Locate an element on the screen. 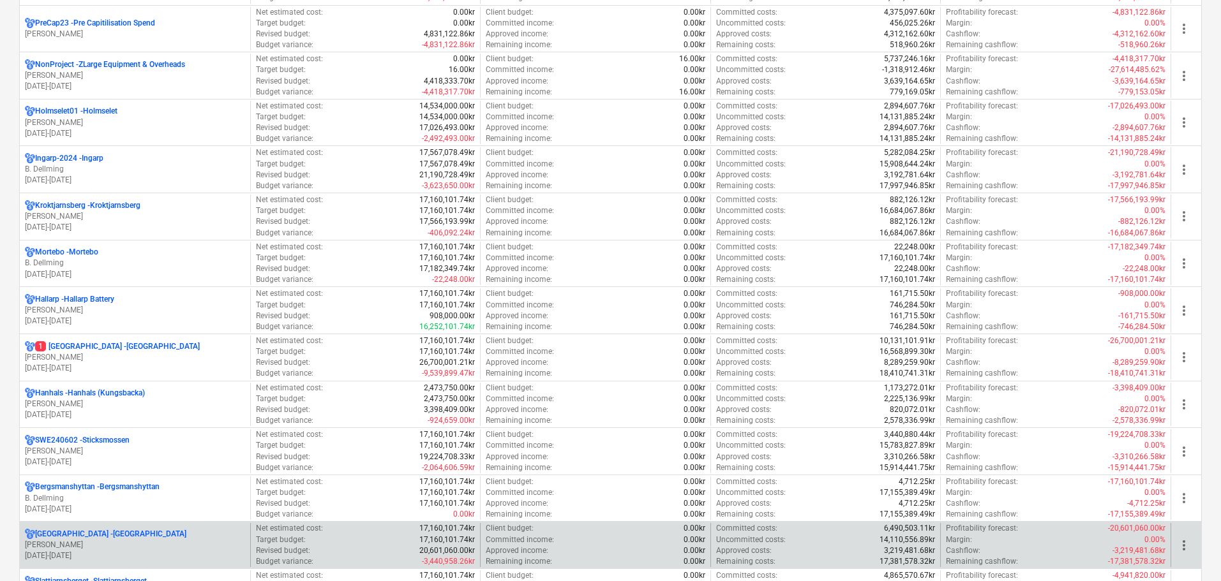  p: -4,312,162.60kr is located at coordinates (1138, 34).